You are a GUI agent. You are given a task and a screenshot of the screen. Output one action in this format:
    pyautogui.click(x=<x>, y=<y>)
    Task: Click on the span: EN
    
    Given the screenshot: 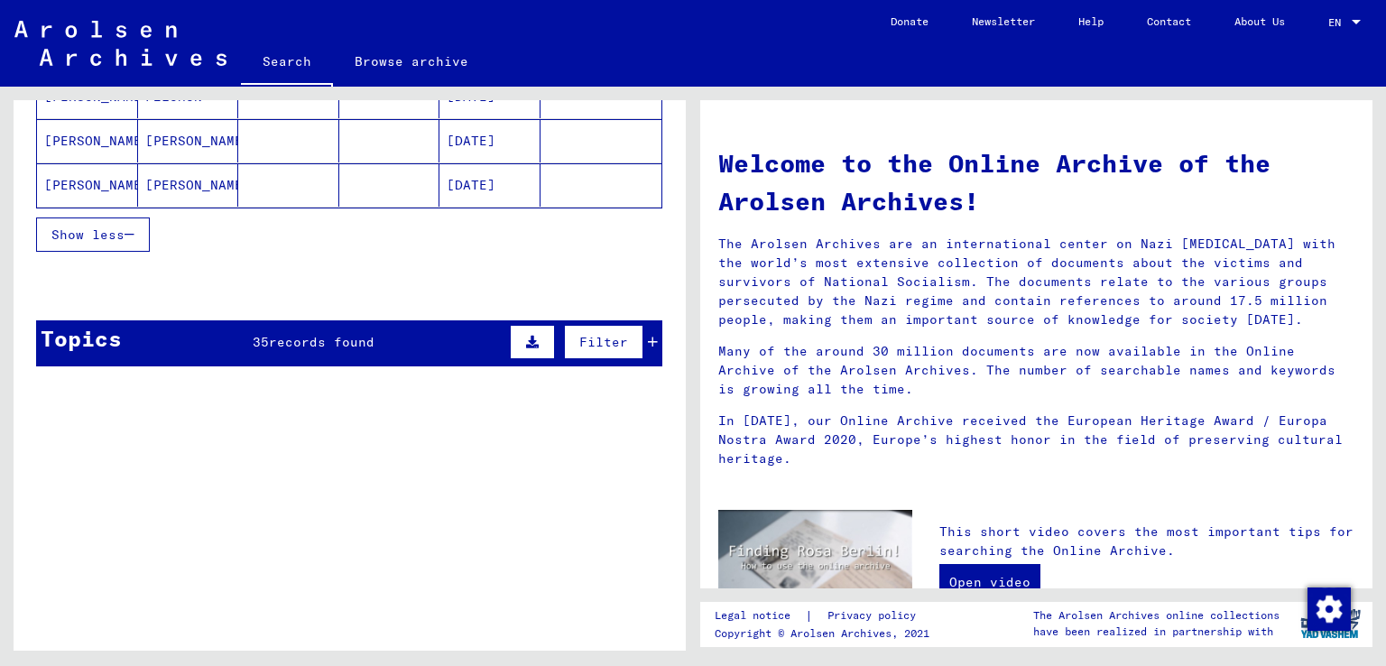 What is the action you would take?
    pyautogui.click(x=1338, y=23)
    